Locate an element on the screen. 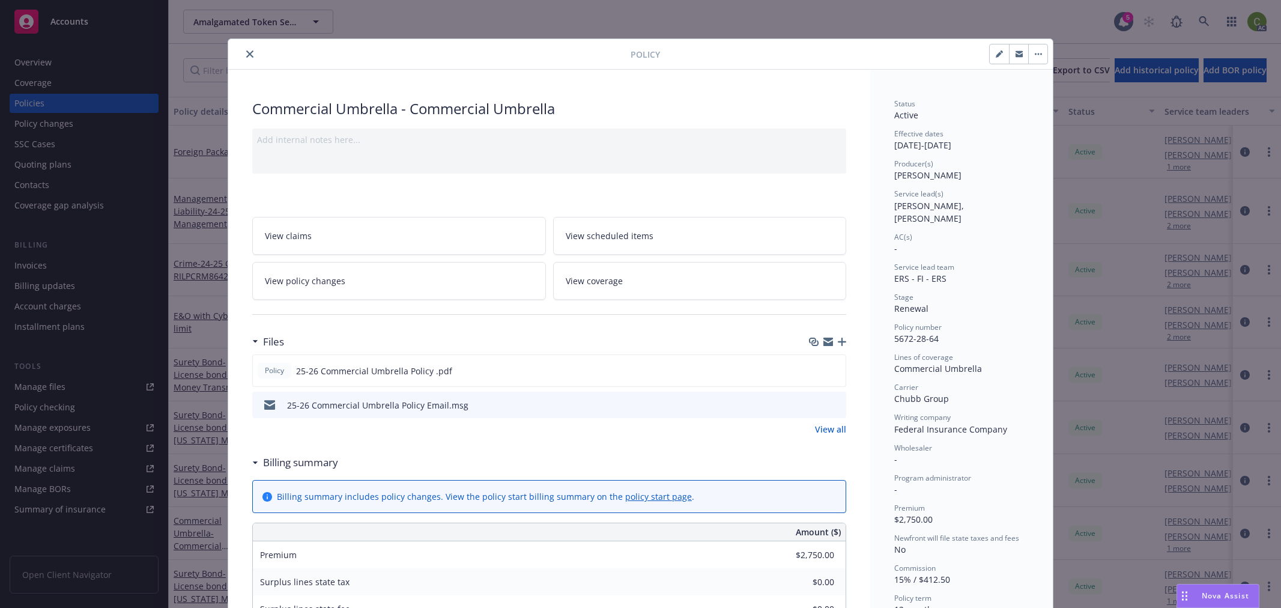  span: 5672-28-64 is located at coordinates (916, 338).